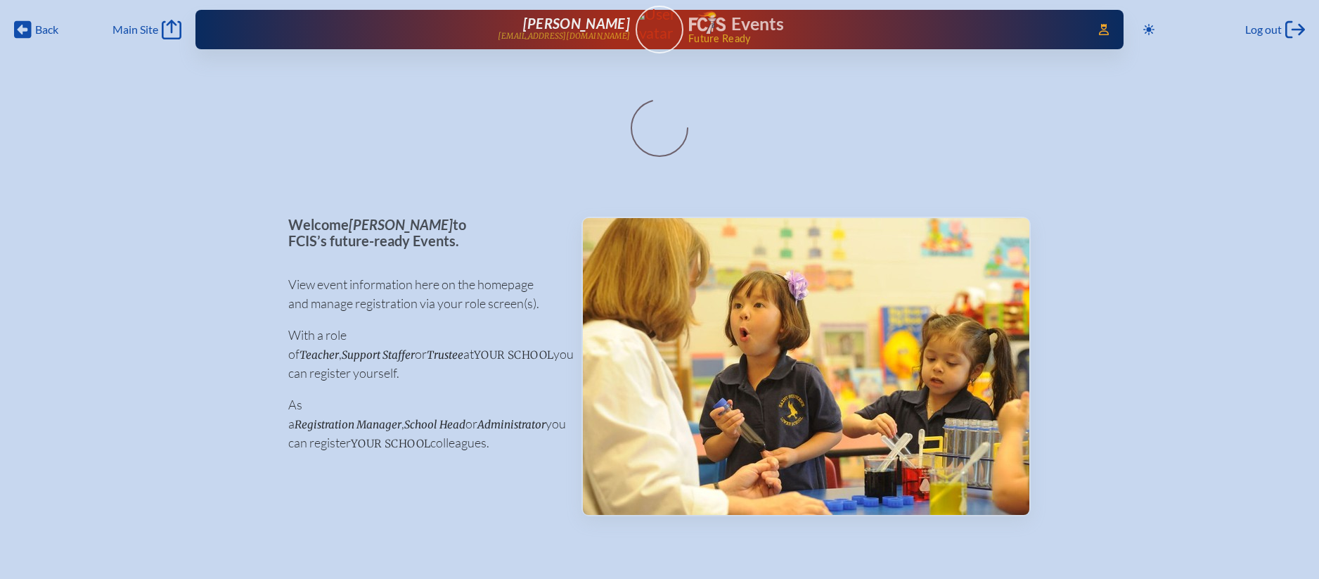  Describe the element at coordinates (46, 30) in the screenshot. I see `span: Back` at that location.